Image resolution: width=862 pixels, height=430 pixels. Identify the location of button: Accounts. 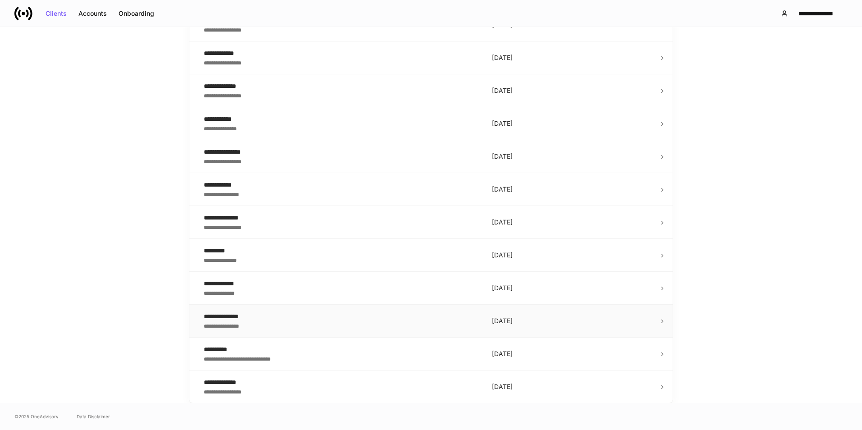
(92, 14).